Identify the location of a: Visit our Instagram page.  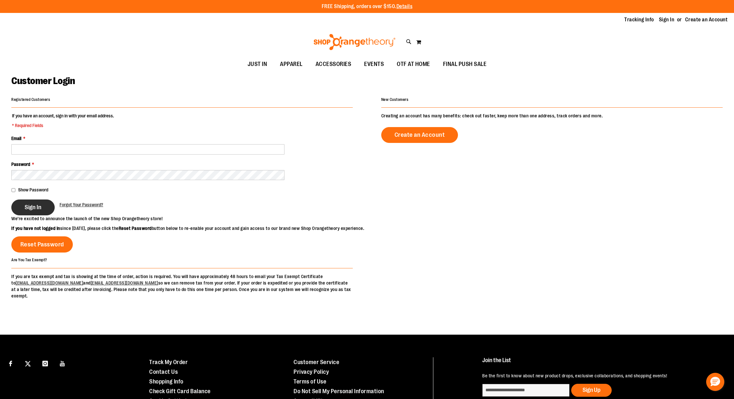
(45, 363).